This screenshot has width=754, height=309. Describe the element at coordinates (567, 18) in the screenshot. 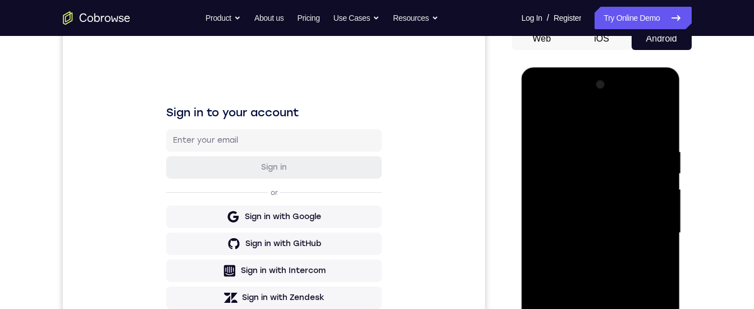

I see `a: Register` at that location.